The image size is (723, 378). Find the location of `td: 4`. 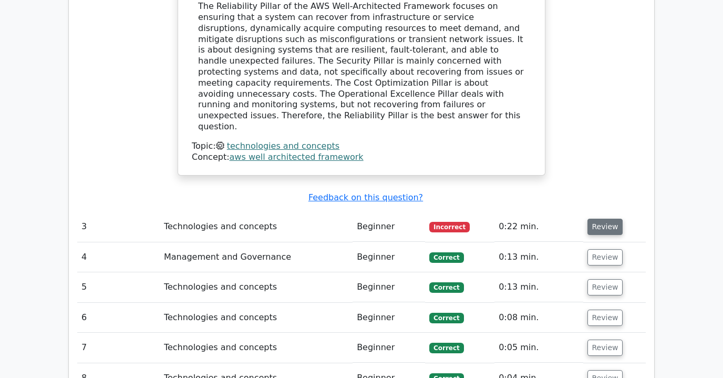

td: 4 is located at coordinates (118, 257).